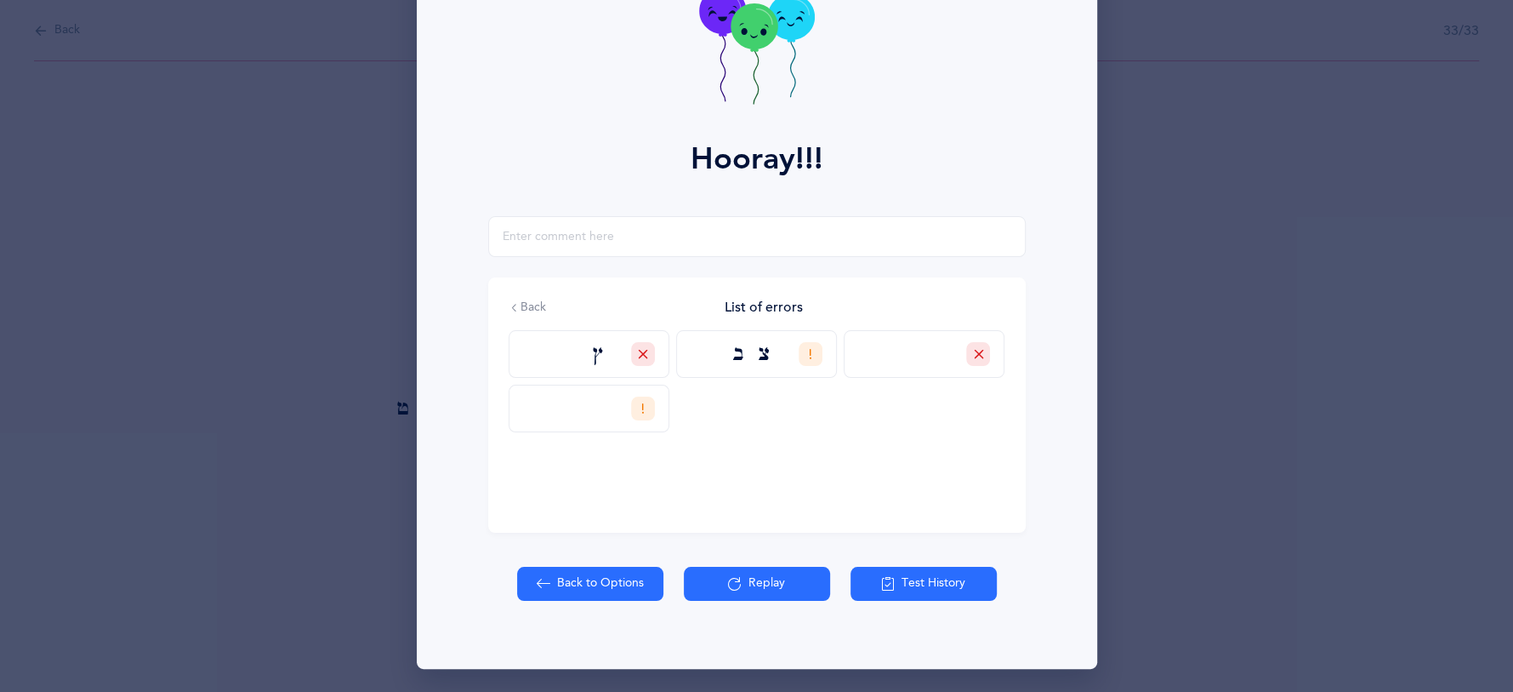 The height and width of the screenshot is (692, 1513). What do you see at coordinates (505, 408) in the screenshot?
I see `span: ט` at bounding box center [505, 408].